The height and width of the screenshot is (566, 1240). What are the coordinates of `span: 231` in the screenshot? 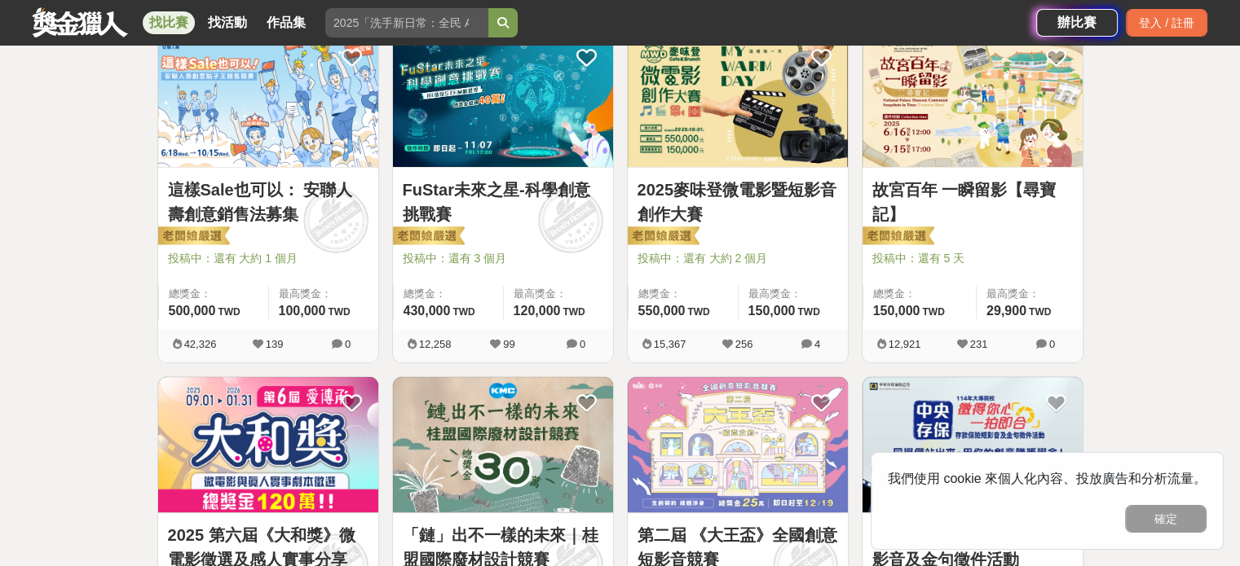 It's located at (979, 344).